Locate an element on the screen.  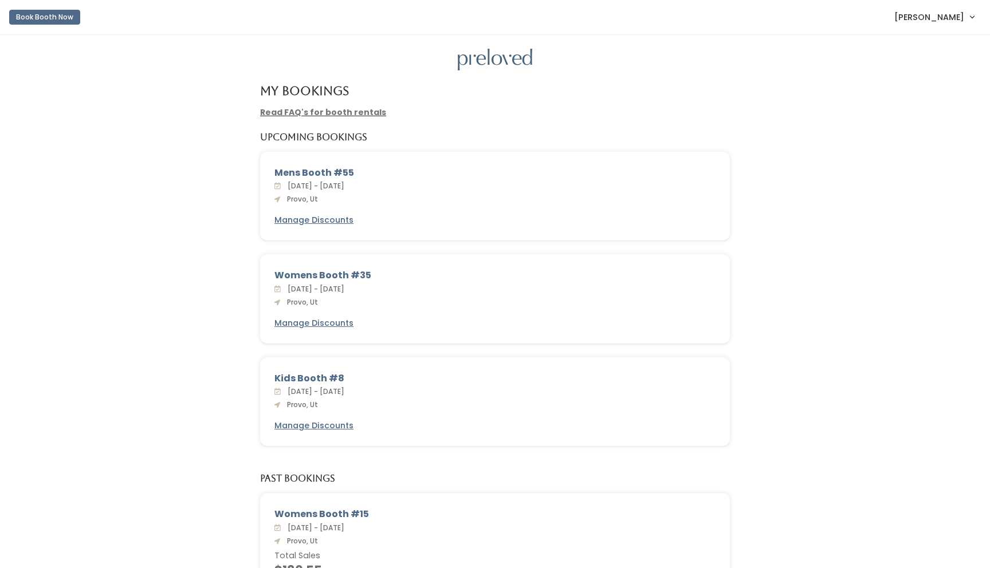
h5: Past Bookings is located at coordinates (297, 479).